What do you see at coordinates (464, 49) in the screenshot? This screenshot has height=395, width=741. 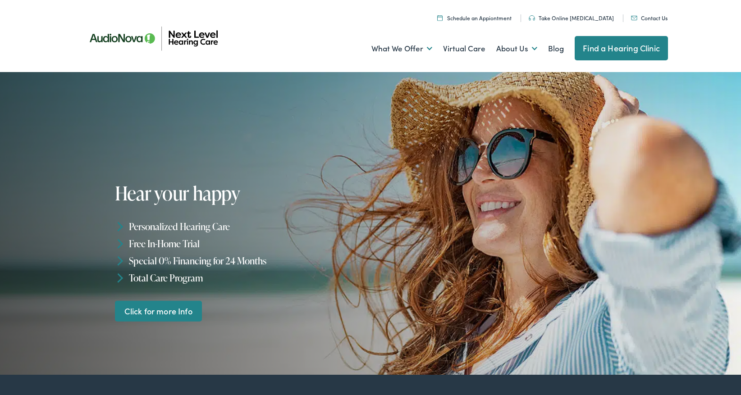 I see `a: Virtual Care` at bounding box center [464, 49].